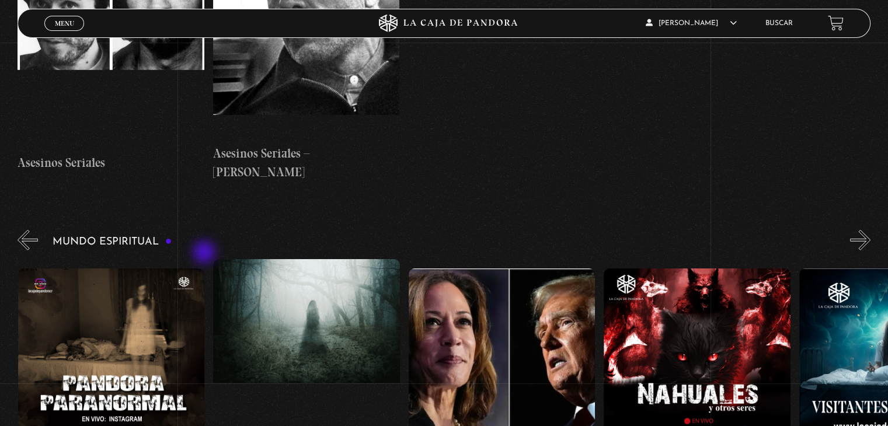 The width and height of the screenshot is (888, 426). I want to click on span: Menu, so click(64, 23).